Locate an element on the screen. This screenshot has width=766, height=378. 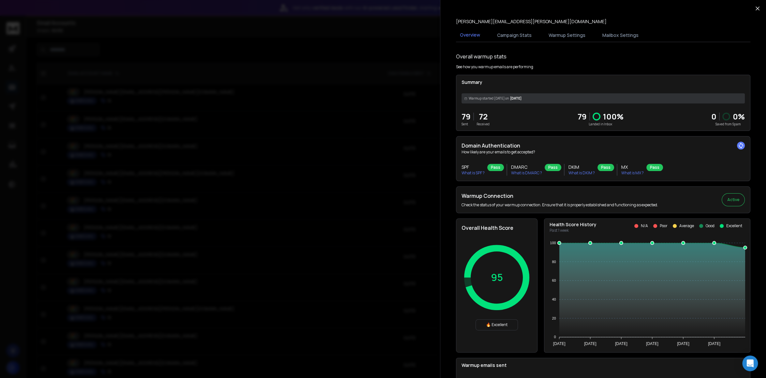
p: What is SPF ? is located at coordinates (473, 173).